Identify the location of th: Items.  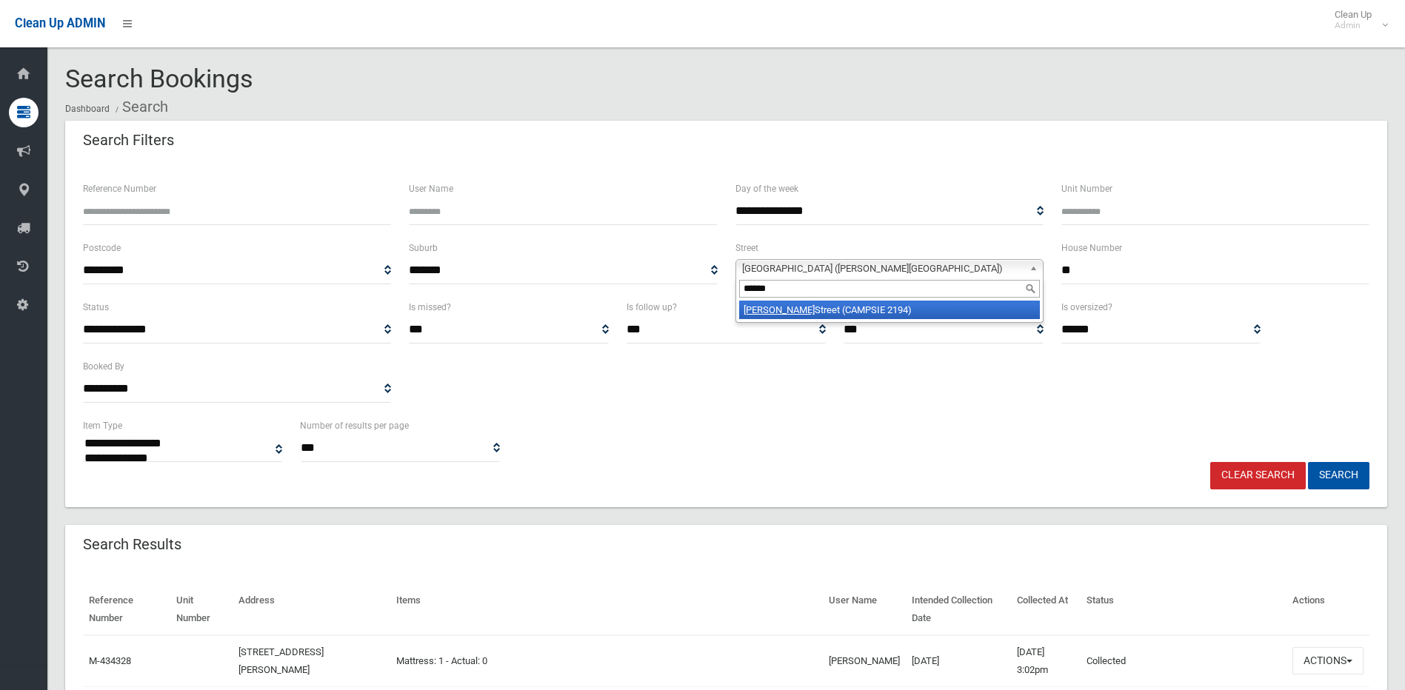
(607, 610).